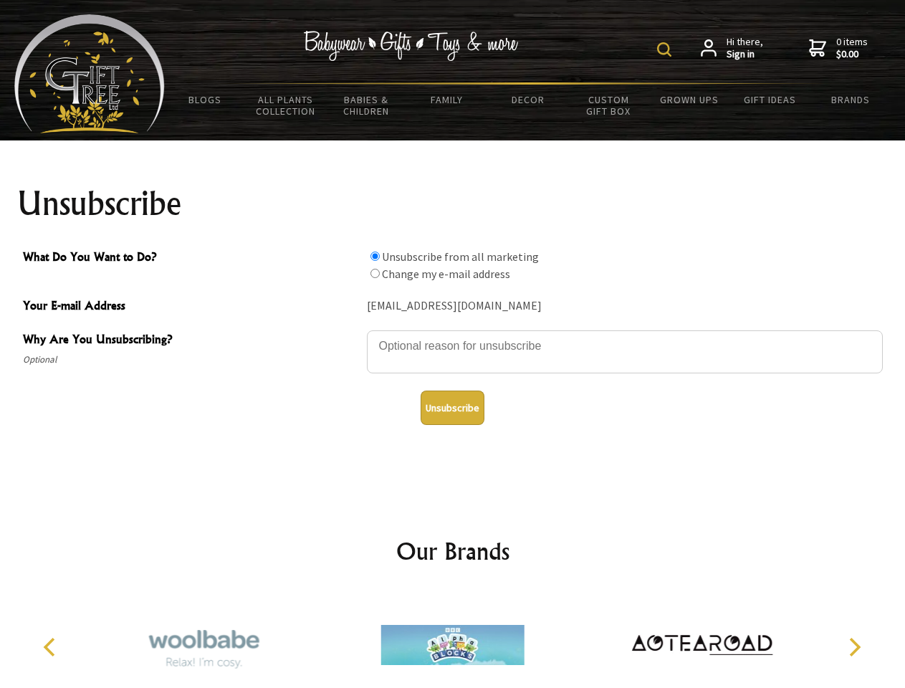 This screenshot has height=688, width=905. What do you see at coordinates (664, 49) in the screenshot?
I see `img: product search` at bounding box center [664, 49].